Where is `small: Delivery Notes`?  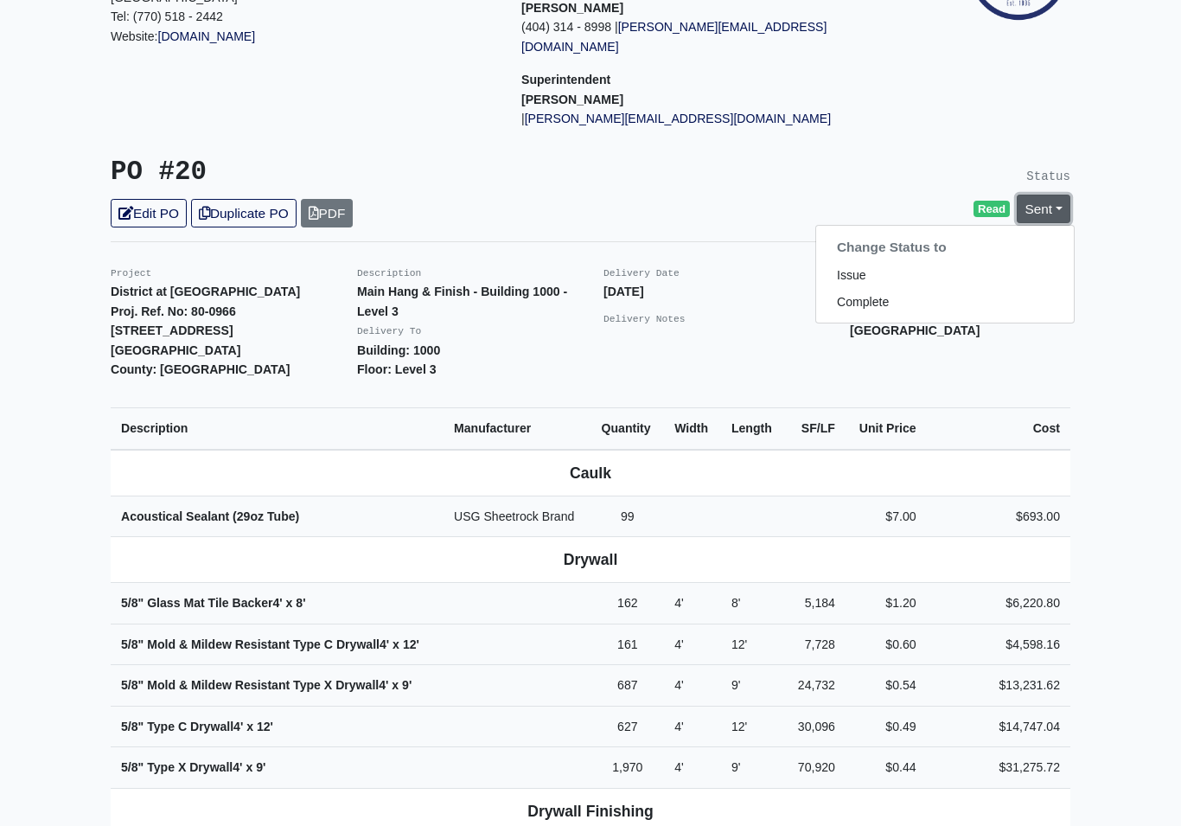 small: Delivery Notes is located at coordinates (644, 319).